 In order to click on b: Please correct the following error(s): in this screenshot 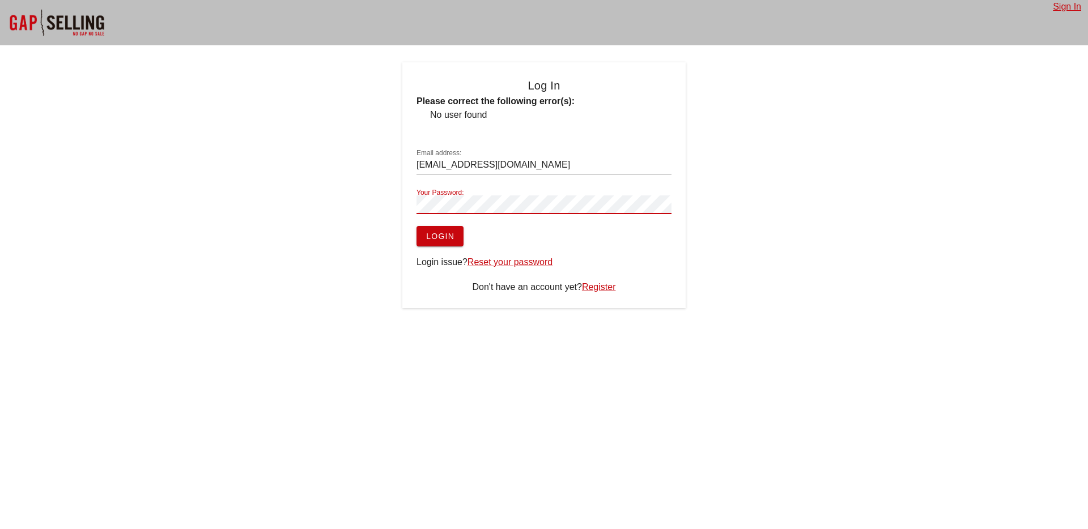, I will do `click(495, 101)`.